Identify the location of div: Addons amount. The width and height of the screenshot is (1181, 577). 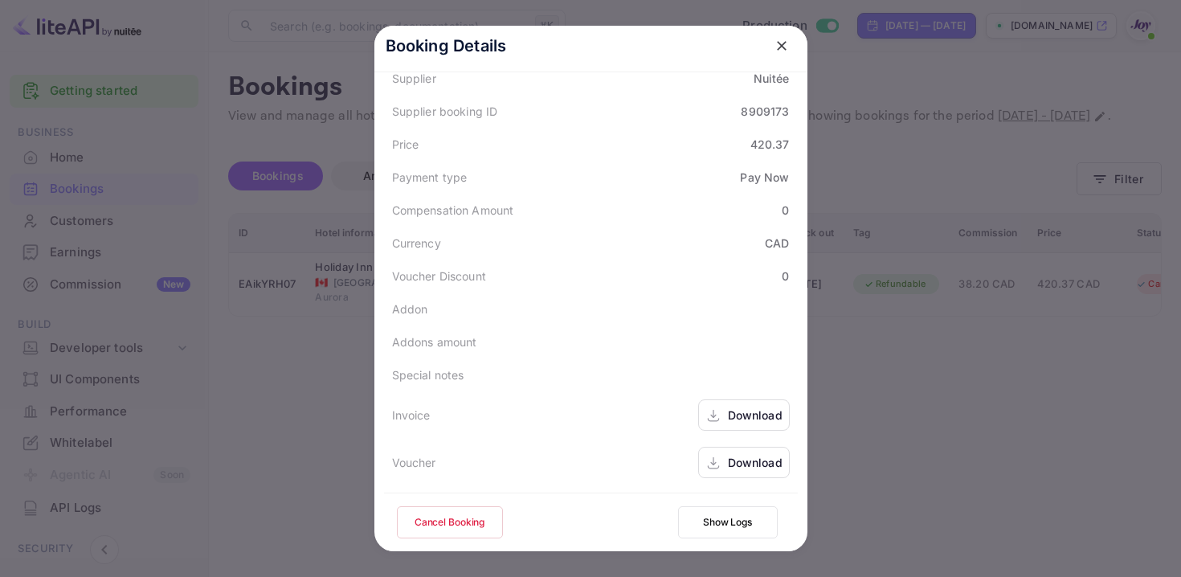
(435, 342).